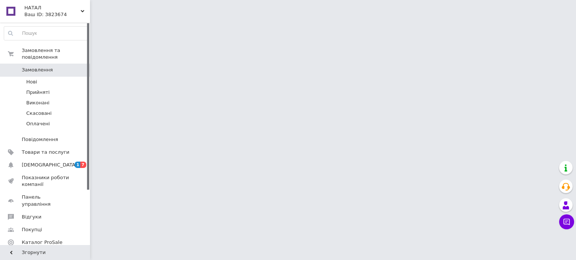  Describe the element at coordinates (52, 8) in the screenshot. I see `span: НАТАЛ` at that location.